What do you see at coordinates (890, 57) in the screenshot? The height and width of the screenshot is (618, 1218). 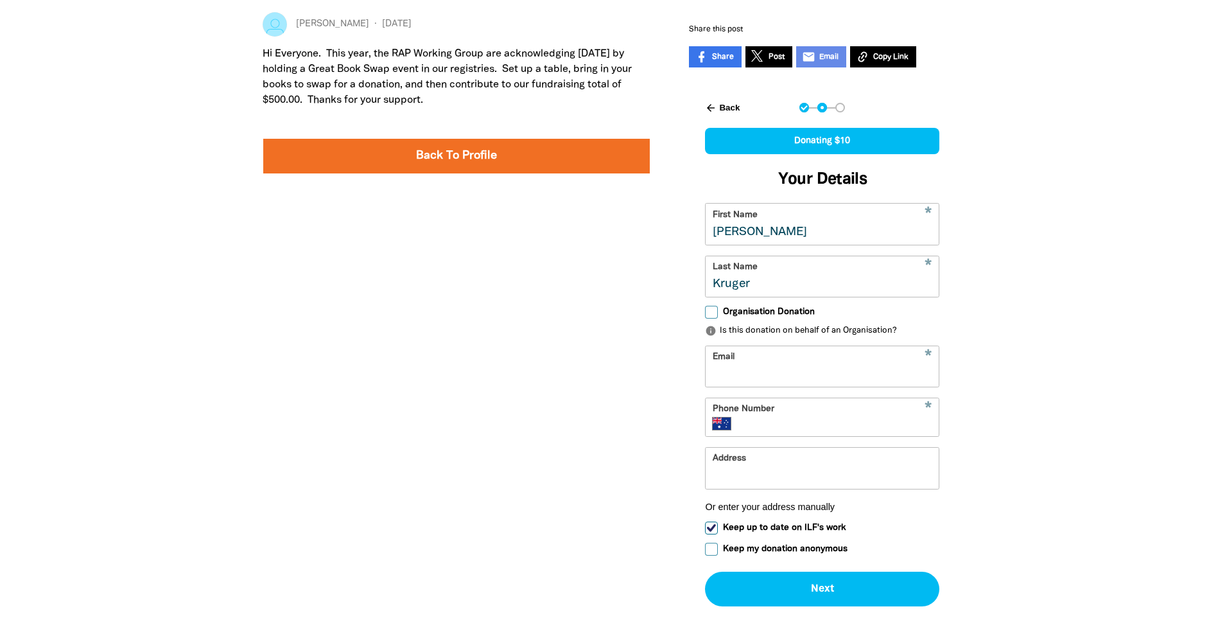 I see `span: Copy Link` at bounding box center [890, 57].